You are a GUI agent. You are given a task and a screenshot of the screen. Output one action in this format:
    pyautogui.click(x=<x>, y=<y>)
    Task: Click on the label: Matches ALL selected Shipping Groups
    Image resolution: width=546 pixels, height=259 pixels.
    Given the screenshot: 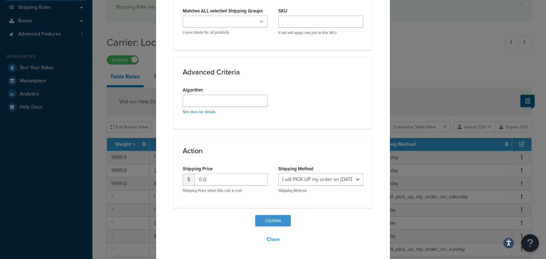 What is the action you would take?
    pyautogui.click(x=222, y=11)
    